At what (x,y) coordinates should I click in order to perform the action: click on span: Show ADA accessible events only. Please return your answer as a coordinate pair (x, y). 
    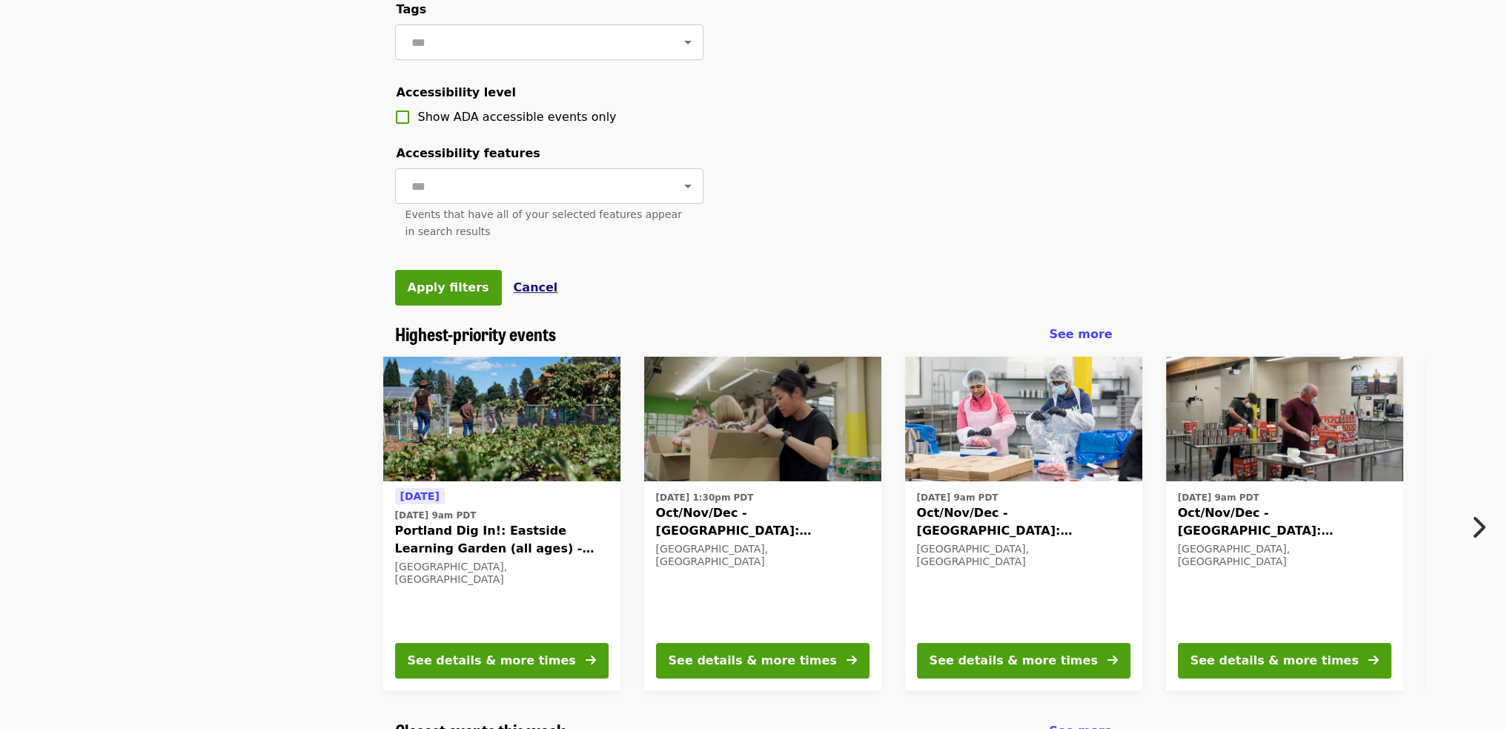
    Looking at the image, I should click on (517, 116).